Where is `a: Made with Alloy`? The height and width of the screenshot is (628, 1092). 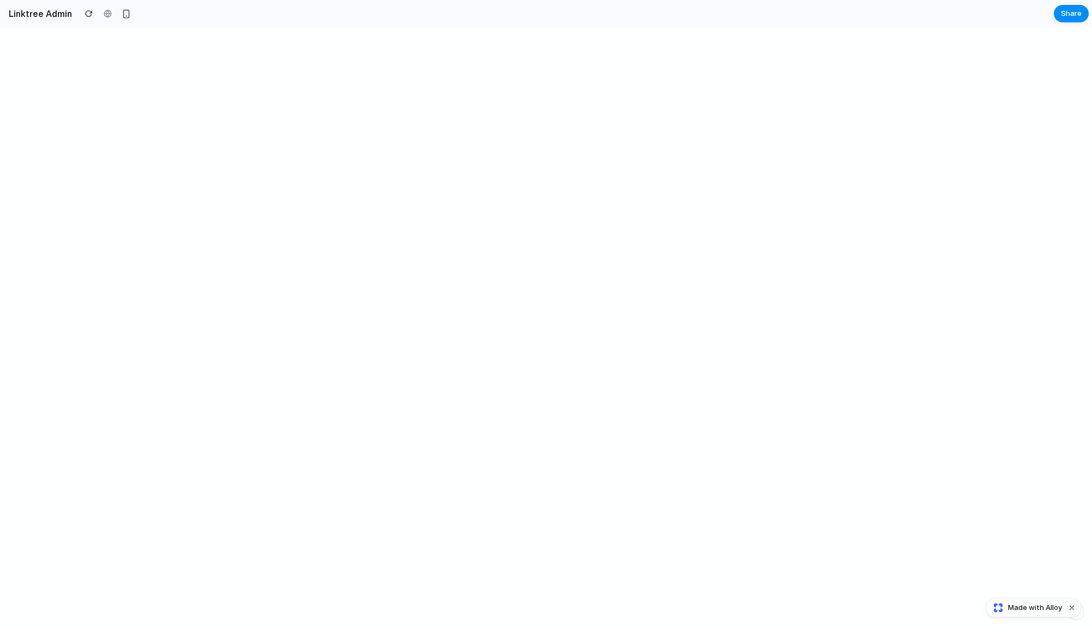 a: Made with Alloy is located at coordinates (1025, 607).